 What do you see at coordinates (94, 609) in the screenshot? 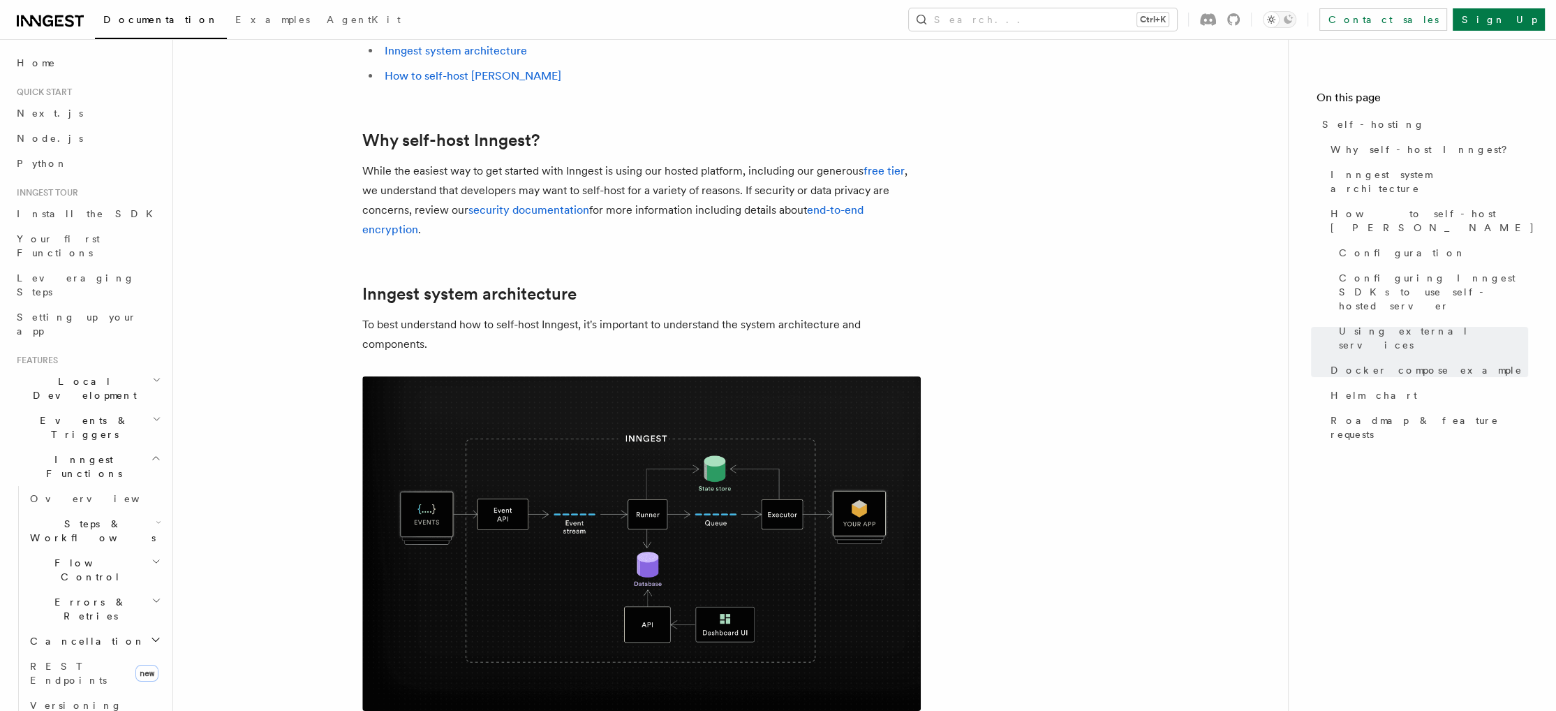
I see `button: Errors & Retries` at bounding box center [94, 609].